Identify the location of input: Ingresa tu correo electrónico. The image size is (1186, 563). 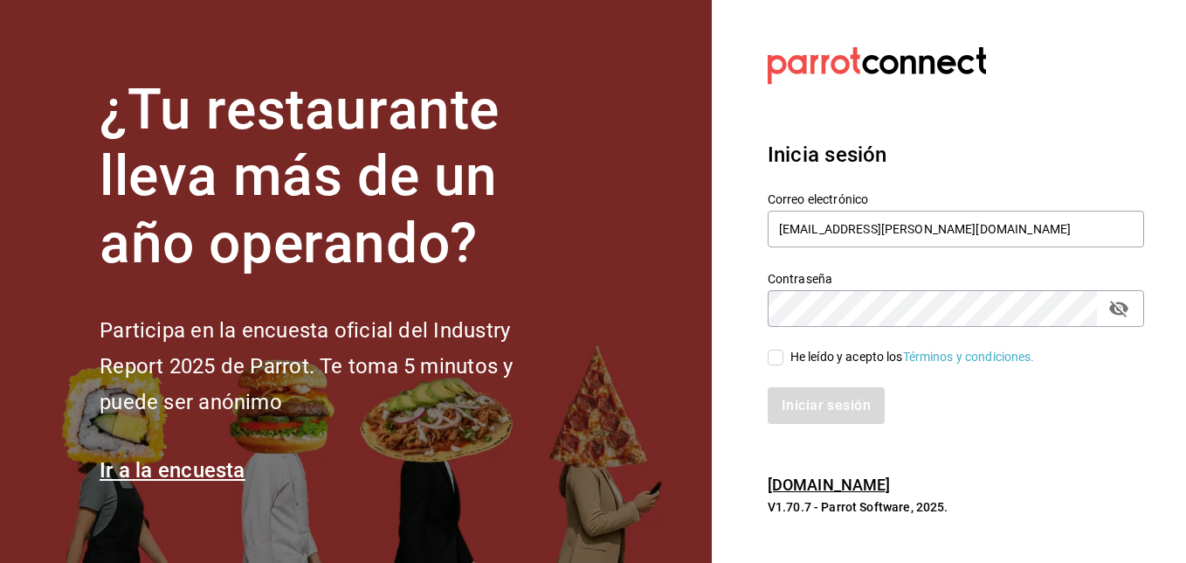
(956, 229).